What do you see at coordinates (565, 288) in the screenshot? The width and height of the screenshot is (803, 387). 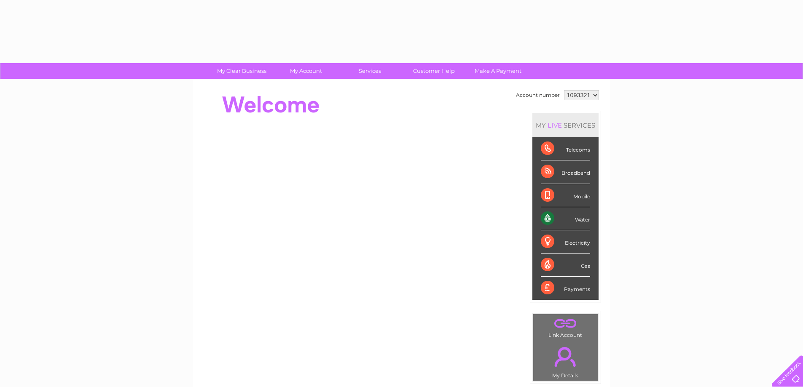 I see `div: Payments` at bounding box center [565, 288].